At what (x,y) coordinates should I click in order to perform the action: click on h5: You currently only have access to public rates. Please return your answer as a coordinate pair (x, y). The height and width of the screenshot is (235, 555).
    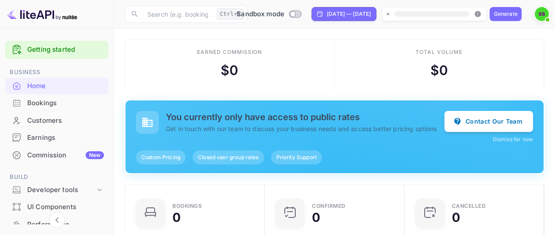
    Looking at the image, I should click on (305, 117).